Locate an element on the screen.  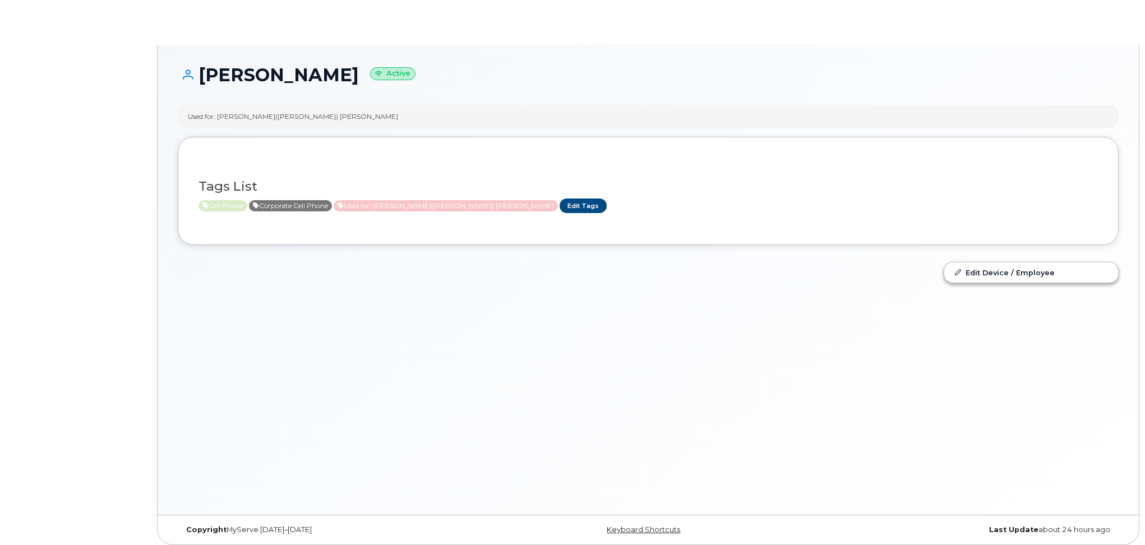
small: Active is located at coordinates (392, 73).